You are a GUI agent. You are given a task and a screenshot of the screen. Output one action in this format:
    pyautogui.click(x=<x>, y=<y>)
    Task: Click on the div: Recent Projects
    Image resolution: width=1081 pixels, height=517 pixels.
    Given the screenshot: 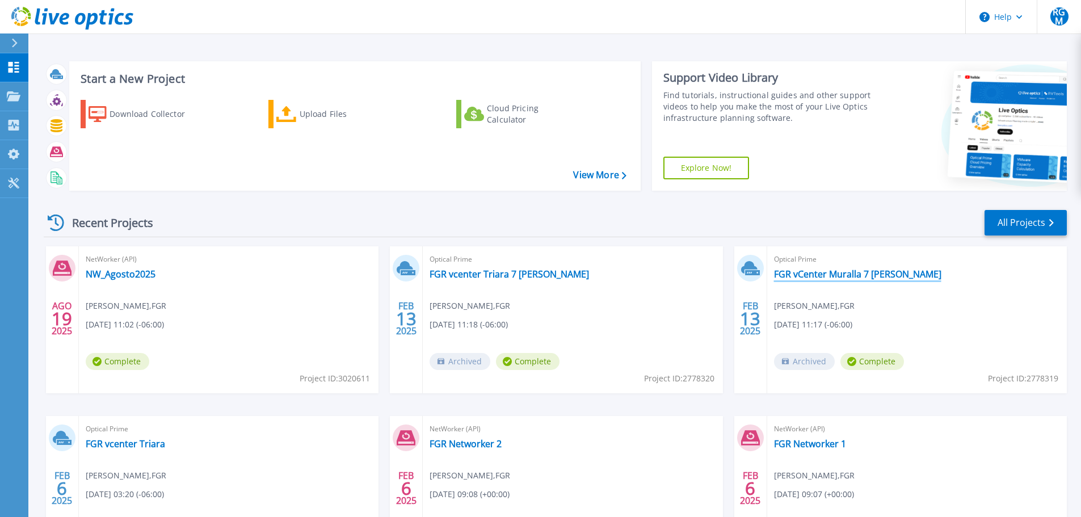 What is the action you would take?
    pyautogui.click(x=106, y=222)
    